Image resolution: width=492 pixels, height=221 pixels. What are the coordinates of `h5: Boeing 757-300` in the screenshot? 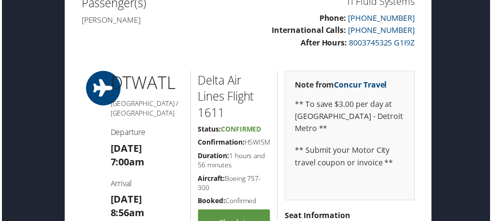 It's located at (234, 184).